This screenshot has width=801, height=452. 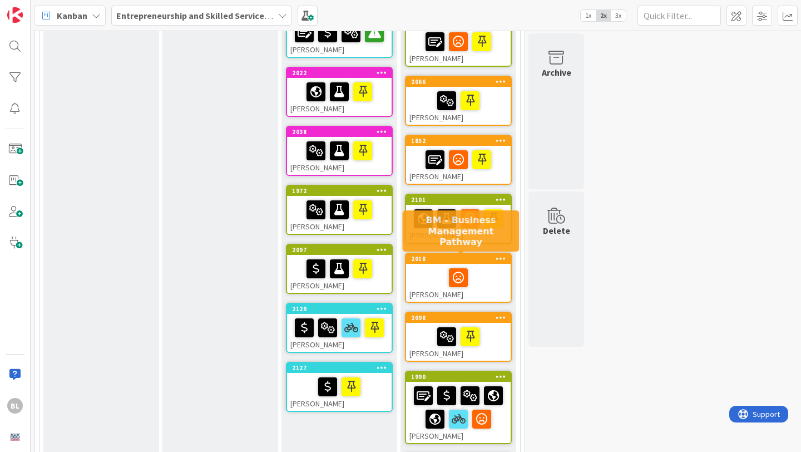 I want to click on input: Quick Filter..., so click(x=679, y=16).